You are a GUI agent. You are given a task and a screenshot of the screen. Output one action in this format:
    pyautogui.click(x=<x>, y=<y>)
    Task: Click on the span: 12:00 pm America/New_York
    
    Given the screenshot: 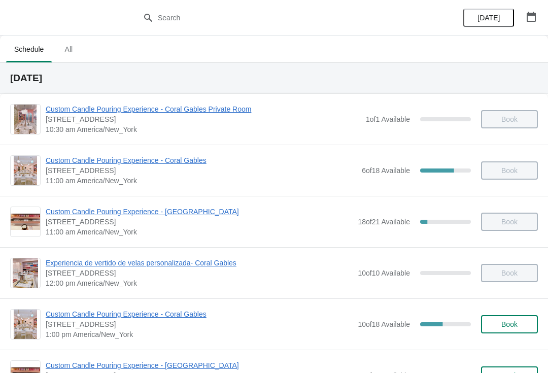 What is the action you would take?
    pyautogui.click(x=199, y=283)
    